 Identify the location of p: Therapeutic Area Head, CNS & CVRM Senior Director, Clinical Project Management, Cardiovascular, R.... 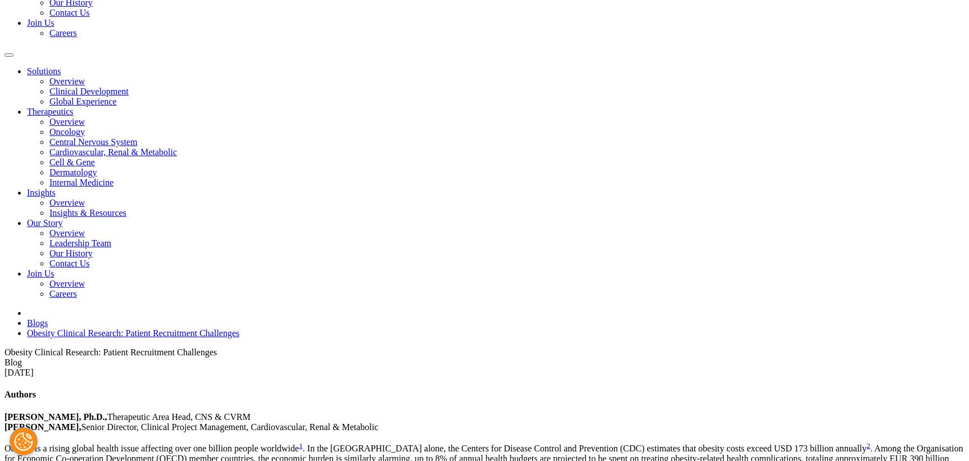
(485, 422).